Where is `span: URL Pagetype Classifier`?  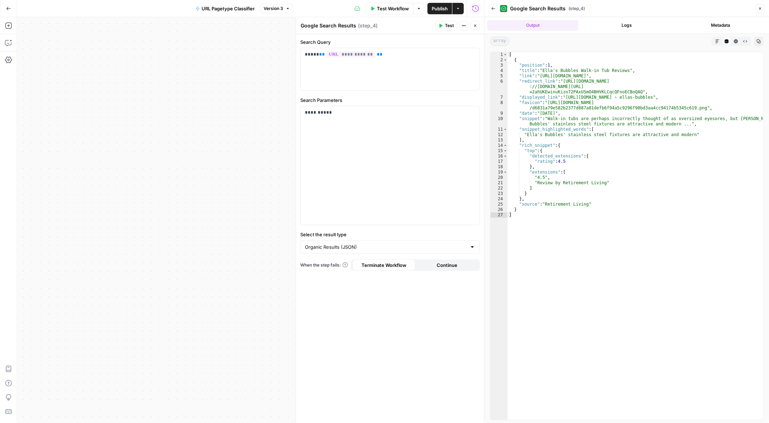
span: URL Pagetype Classifier is located at coordinates (228, 9).